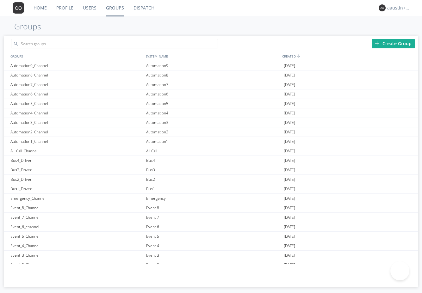 Image resolution: width=422 pixels, height=293 pixels. Describe the element at coordinates (76, 246) in the screenshot. I see `div: Event_4_Channel` at that location.